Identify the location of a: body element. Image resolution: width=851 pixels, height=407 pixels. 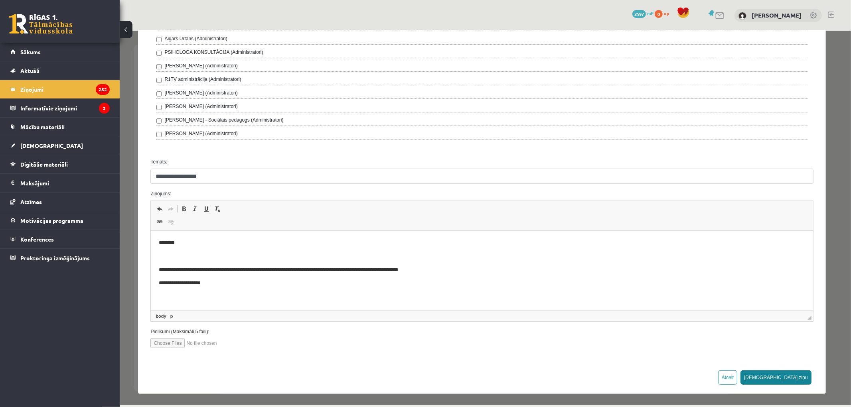
(41, 286).